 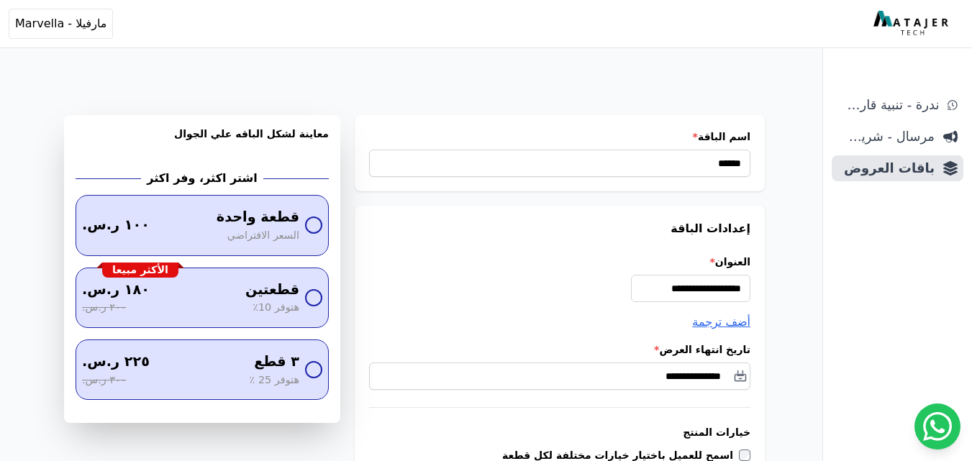 I want to click on h2: اشتر اكثر، وفر اكثر, so click(x=201, y=178).